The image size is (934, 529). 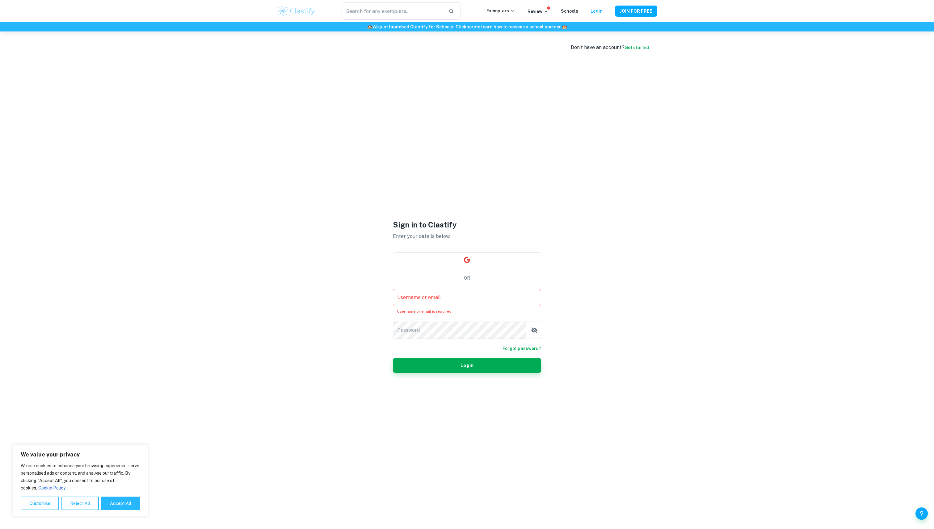 What do you see at coordinates (467, 278) in the screenshot?
I see `p: OR` at bounding box center [467, 278].